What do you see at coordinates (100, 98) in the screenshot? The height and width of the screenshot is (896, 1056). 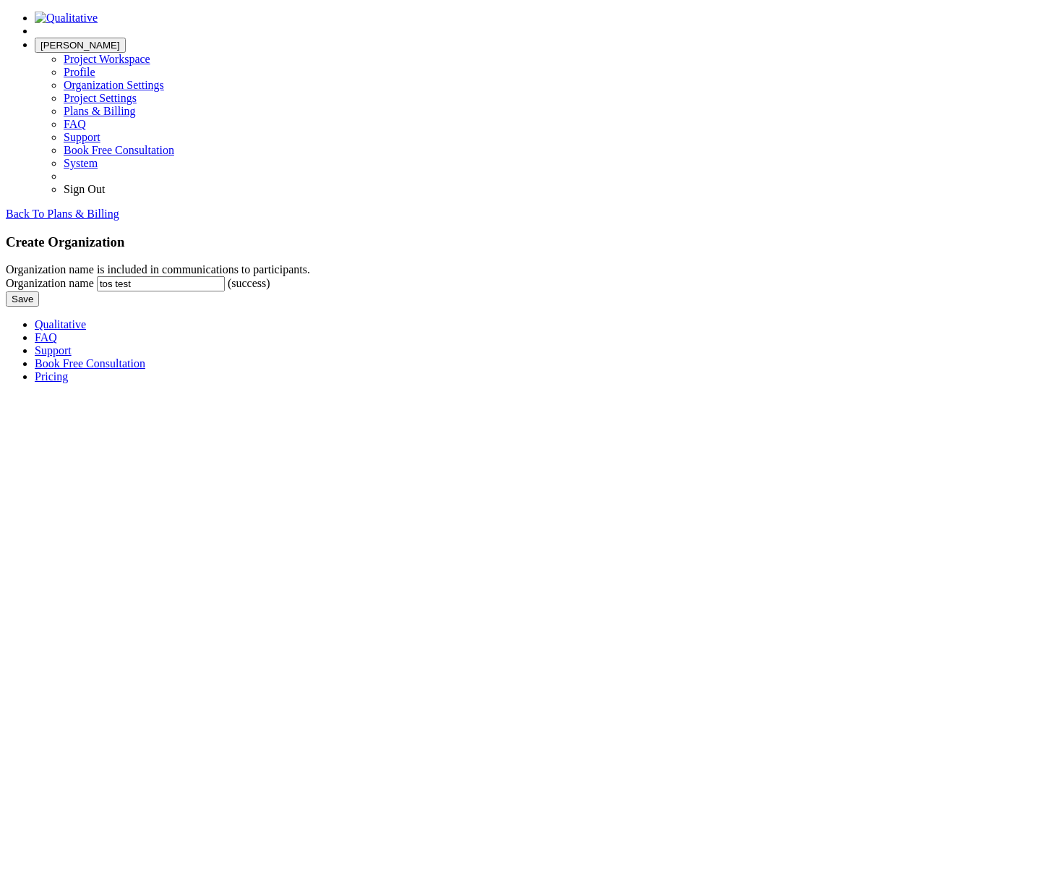 I see `a: Project Settings` at bounding box center [100, 98].